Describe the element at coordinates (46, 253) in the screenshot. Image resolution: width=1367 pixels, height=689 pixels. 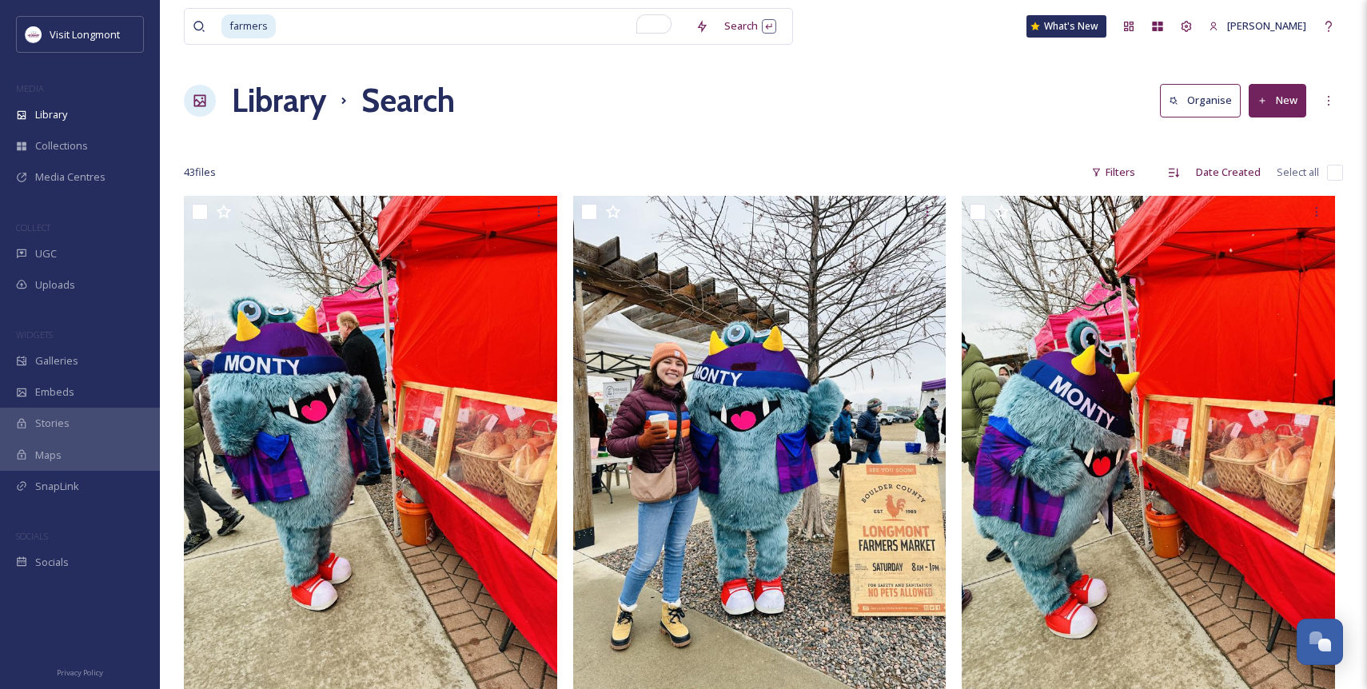
I see `span: UGC` at that location.